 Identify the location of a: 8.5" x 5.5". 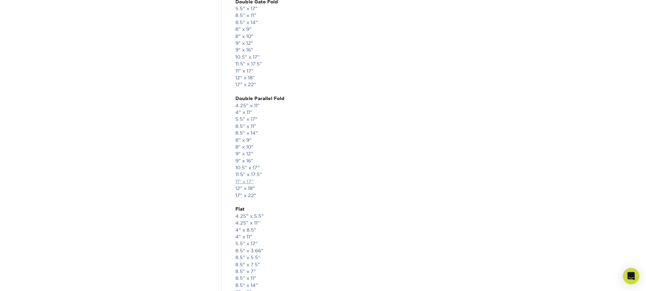
(248, 257).